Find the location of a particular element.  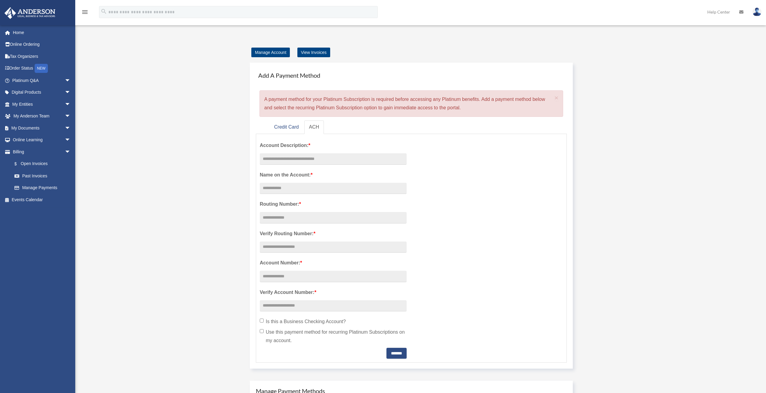

a: $Open Invoices is located at coordinates (44, 164).